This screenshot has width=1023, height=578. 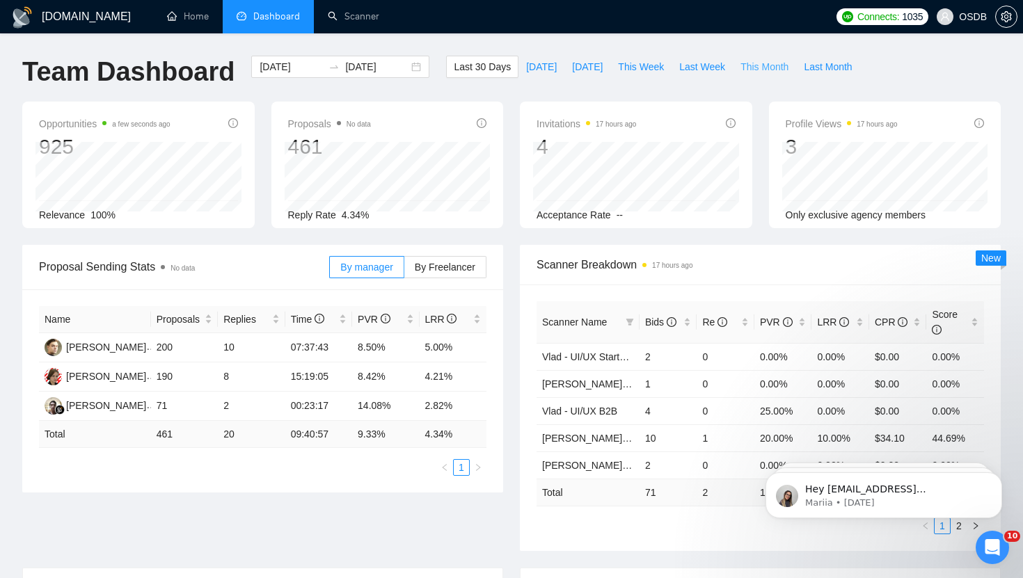 What do you see at coordinates (1006, 17) in the screenshot?
I see `span: setting` at bounding box center [1006, 17].